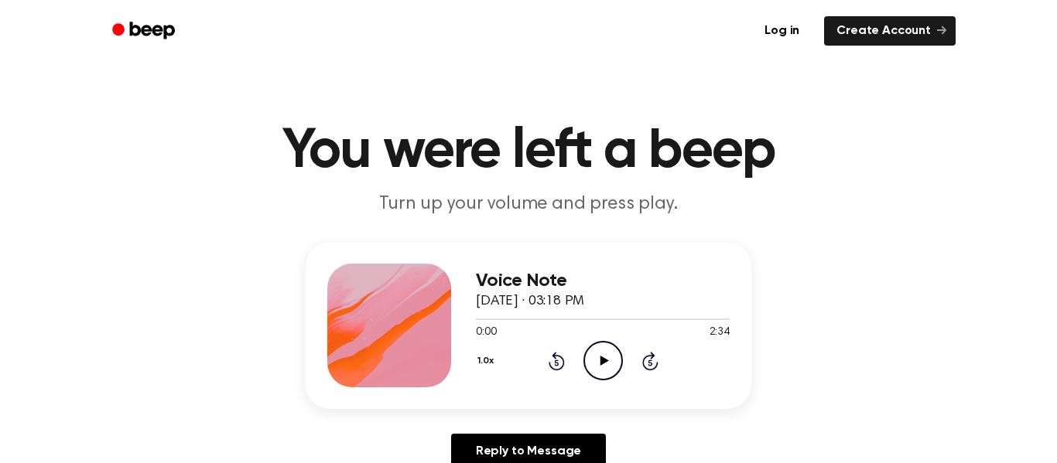 Image resolution: width=1057 pixels, height=463 pixels. What do you see at coordinates (781, 31) in the screenshot?
I see `a: Log in` at bounding box center [781, 31].